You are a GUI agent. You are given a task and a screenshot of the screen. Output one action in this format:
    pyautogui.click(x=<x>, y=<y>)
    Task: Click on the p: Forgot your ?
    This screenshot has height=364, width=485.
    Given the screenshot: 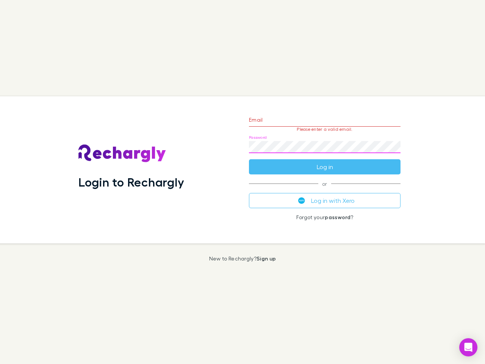 What is the action you would take?
    pyautogui.click(x=325, y=217)
    